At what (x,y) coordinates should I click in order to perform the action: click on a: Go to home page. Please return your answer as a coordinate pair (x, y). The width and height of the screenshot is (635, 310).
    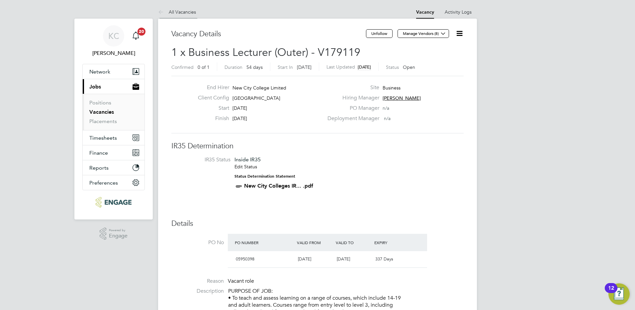
    Looking at the image, I should click on (114, 202).